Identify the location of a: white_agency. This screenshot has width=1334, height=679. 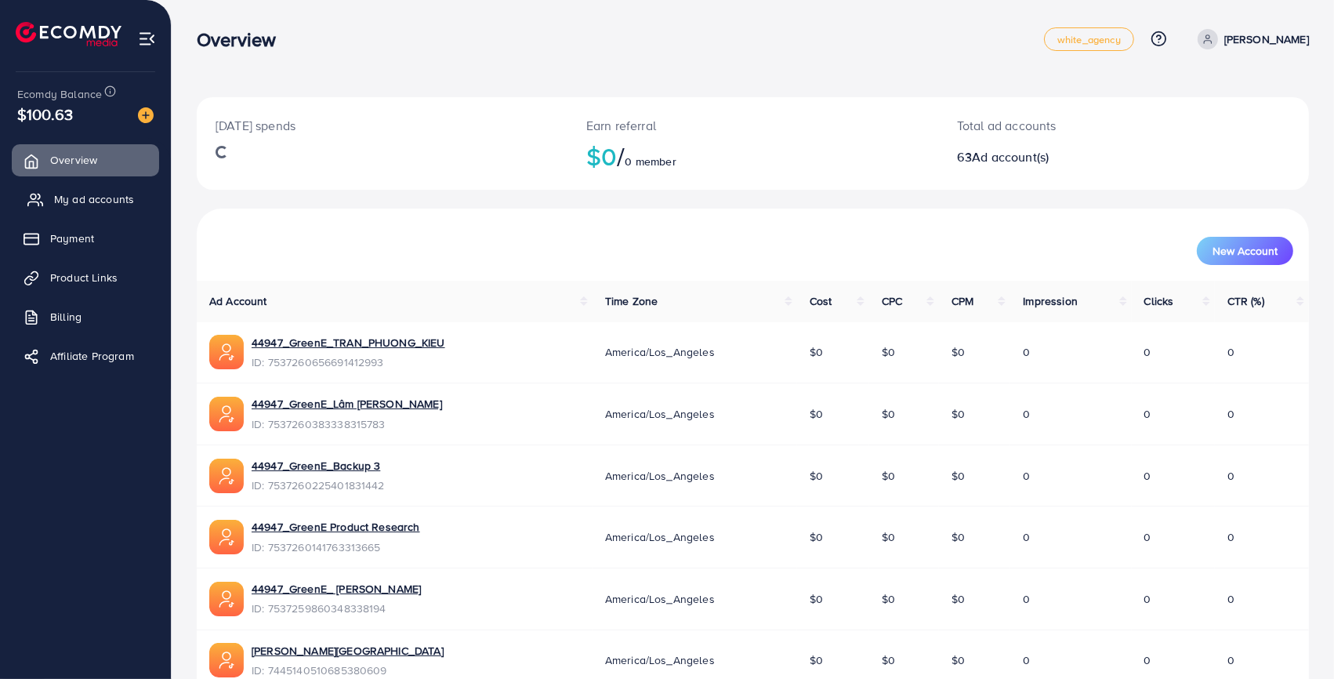
(1088, 39).